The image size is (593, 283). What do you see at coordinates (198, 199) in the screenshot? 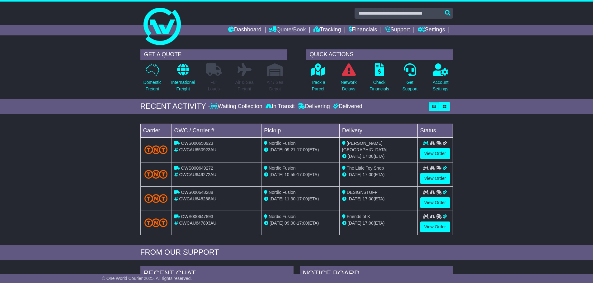
I see `span: OWCAU648288AU` at bounding box center [198, 199].